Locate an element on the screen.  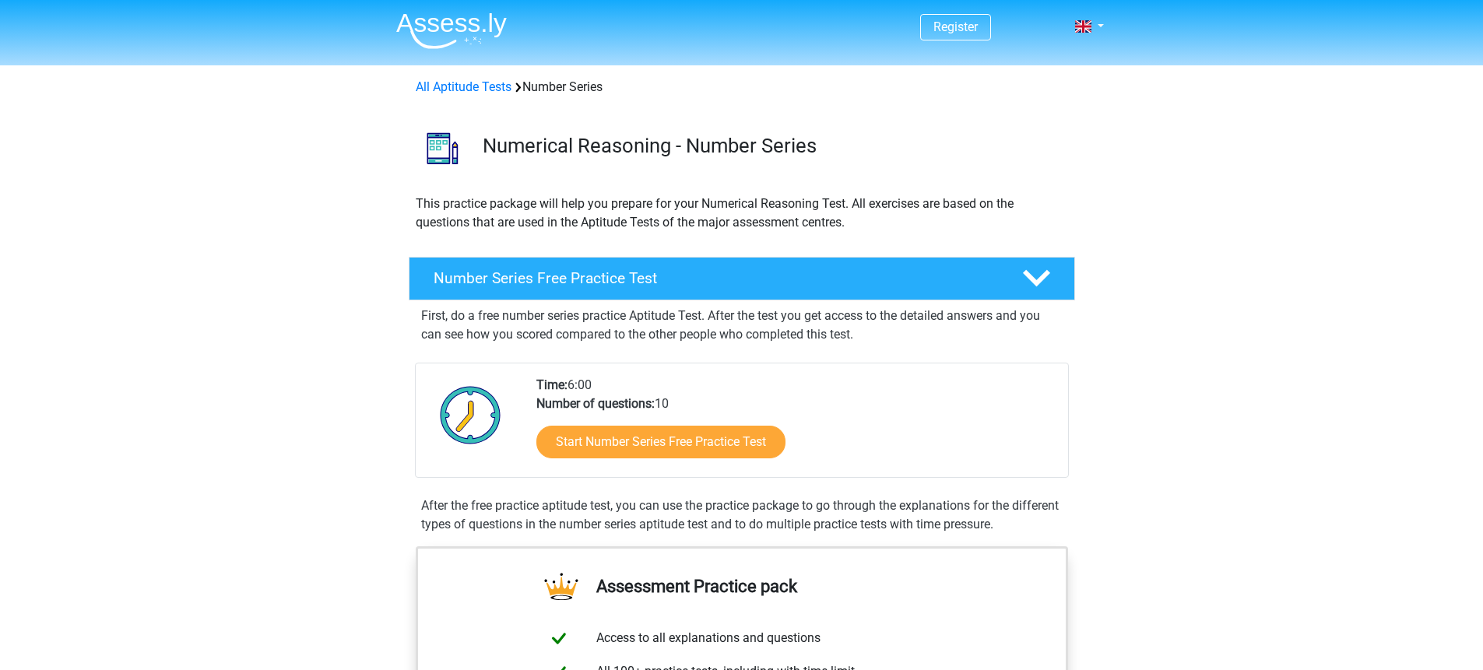
p: First, do a free number series practice Aptitude Test. After the test you get access to the detai... is located at coordinates (742, 325).